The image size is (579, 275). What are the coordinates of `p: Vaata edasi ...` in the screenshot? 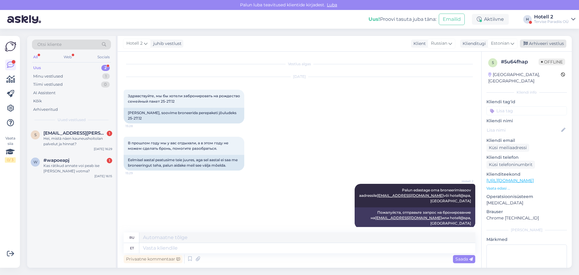 It's located at (527, 188).